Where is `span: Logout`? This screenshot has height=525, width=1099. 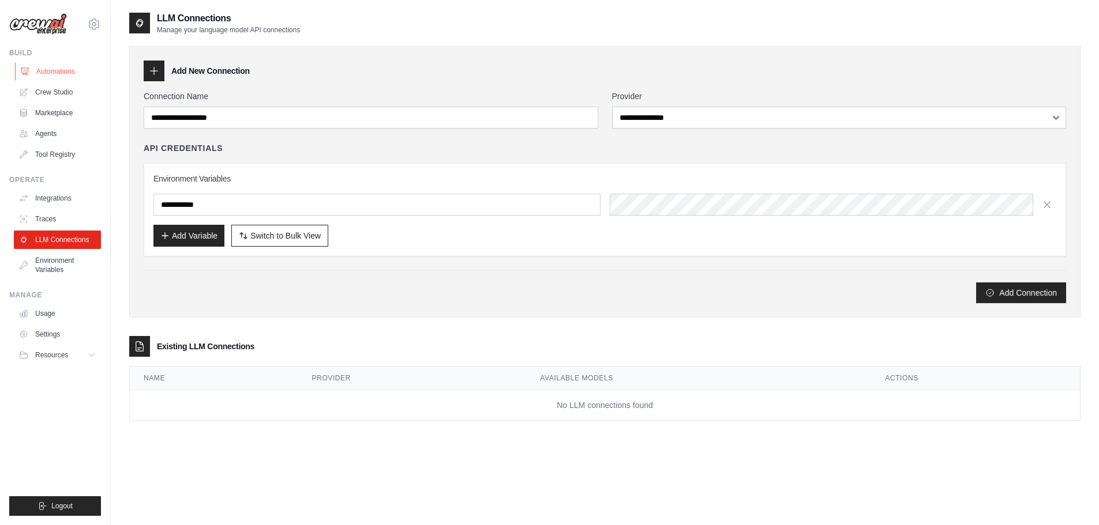 span: Logout is located at coordinates (62, 506).